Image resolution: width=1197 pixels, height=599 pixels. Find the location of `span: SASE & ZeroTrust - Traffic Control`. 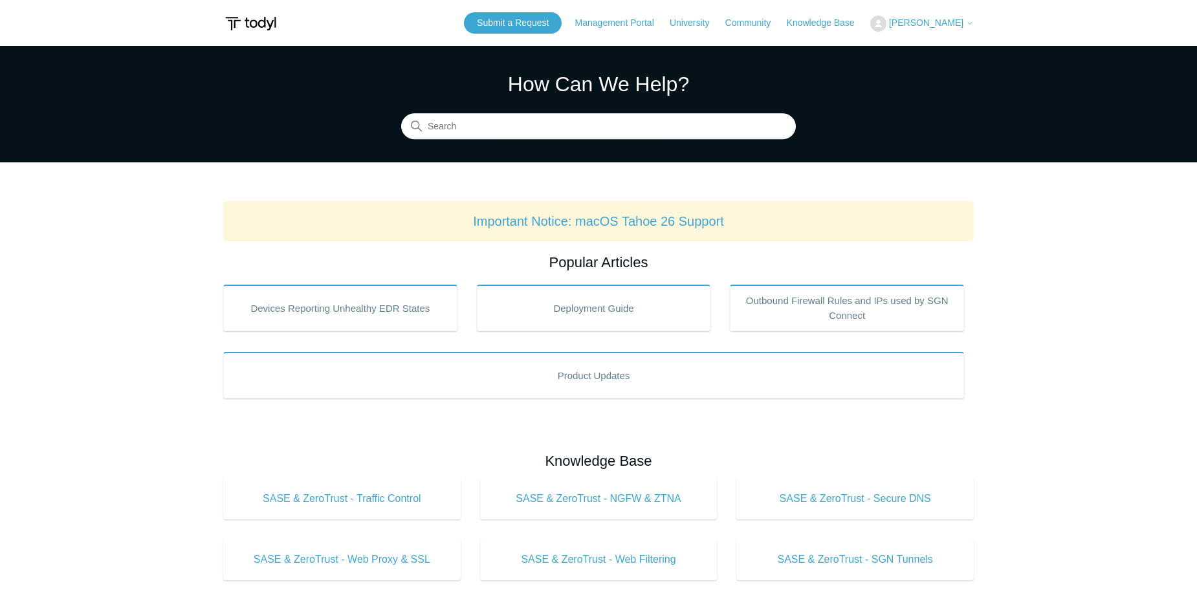

span: SASE & ZeroTrust - Traffic Control is located at coordinates (342, 499).